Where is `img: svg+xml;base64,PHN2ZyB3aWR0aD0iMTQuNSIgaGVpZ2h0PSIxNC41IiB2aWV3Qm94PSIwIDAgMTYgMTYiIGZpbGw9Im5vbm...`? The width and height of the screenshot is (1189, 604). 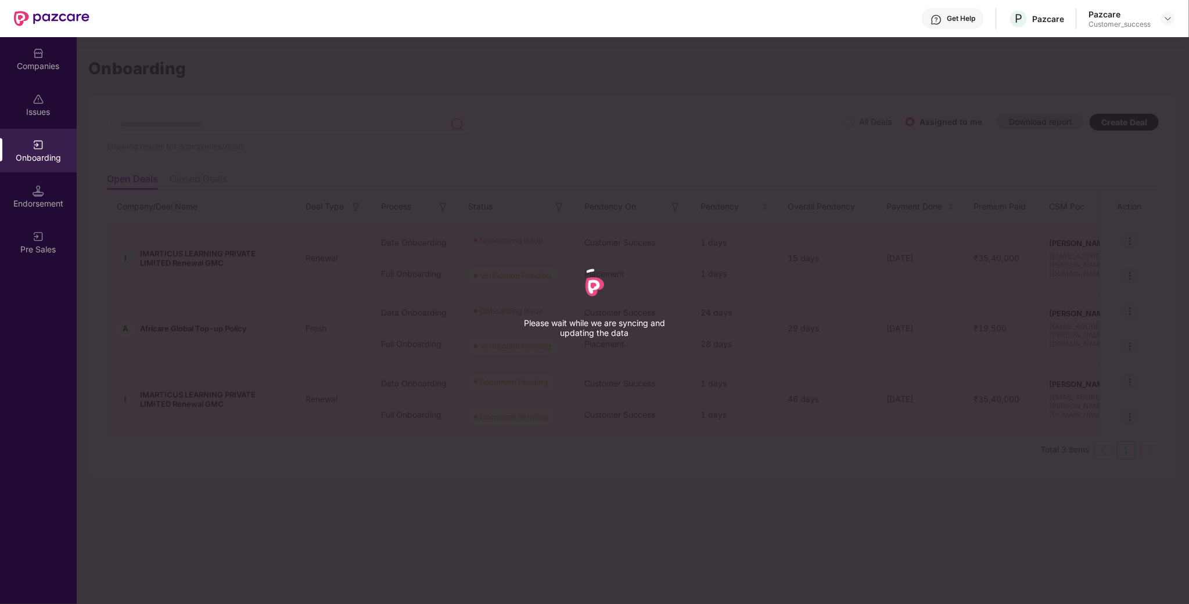
img: svg+xml;base64,PHN2ZyB3aWR0aD0iMTQuNSIgaGVpZ2h0PSIxNC41IiB2aWV3Qm94PSIwIDAgMTYgMTYiIGZpbGw9Im5vbm... is located at coordinates (38, 191).